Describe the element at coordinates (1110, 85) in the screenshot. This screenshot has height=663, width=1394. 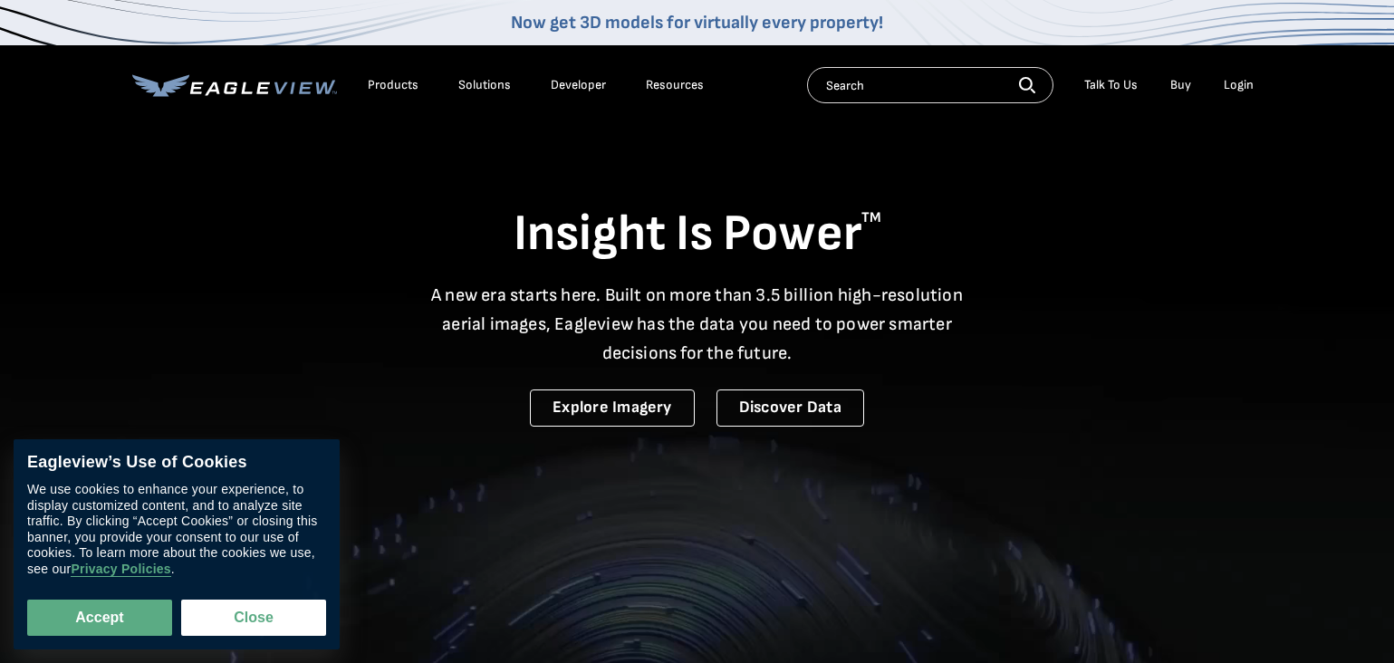
I see `div: Talk To Us` at that location.